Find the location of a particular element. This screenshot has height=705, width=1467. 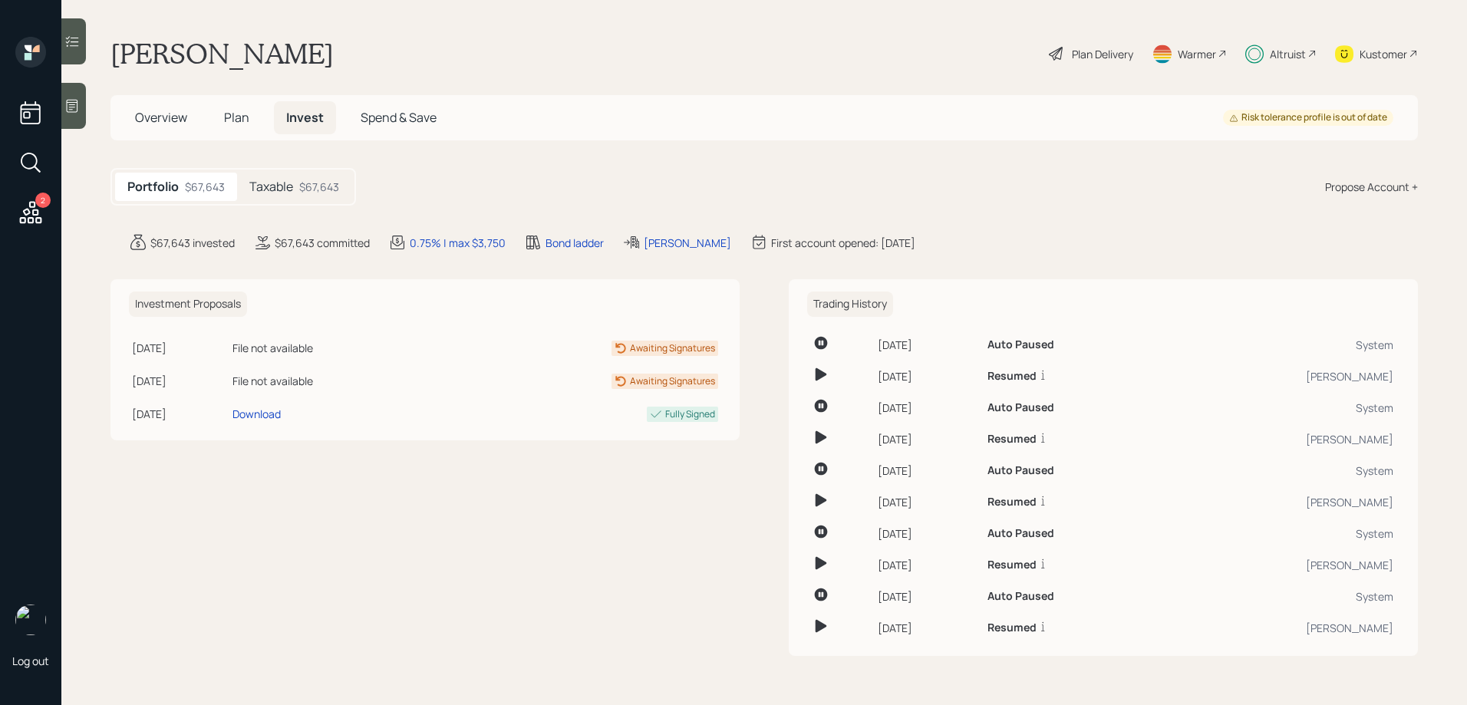

img: sami-boghos-headshot.png is located at coordinates (31, 620).